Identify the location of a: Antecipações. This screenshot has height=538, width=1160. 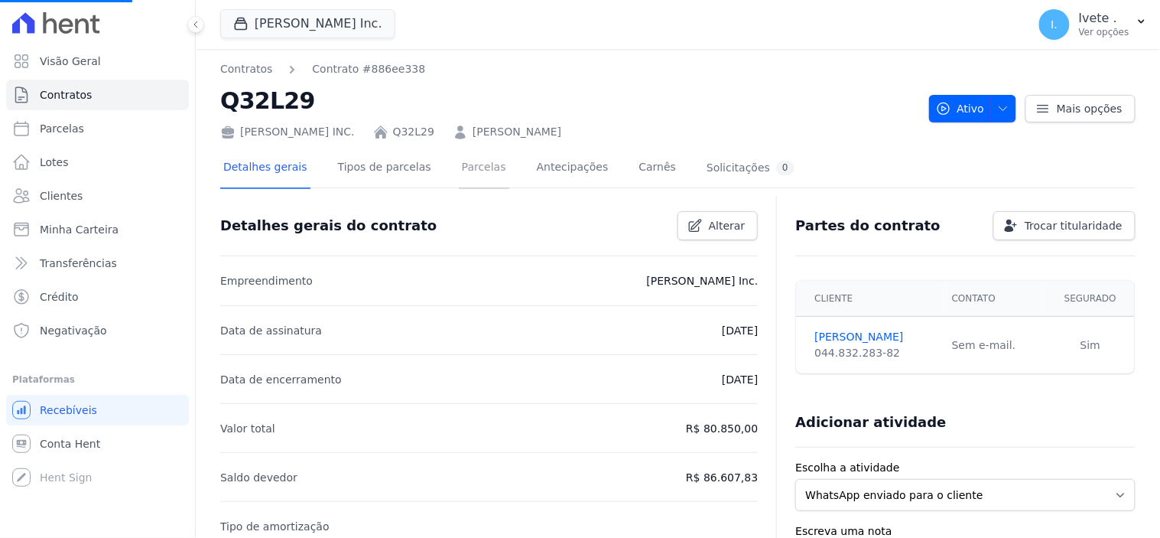
(573, 168).